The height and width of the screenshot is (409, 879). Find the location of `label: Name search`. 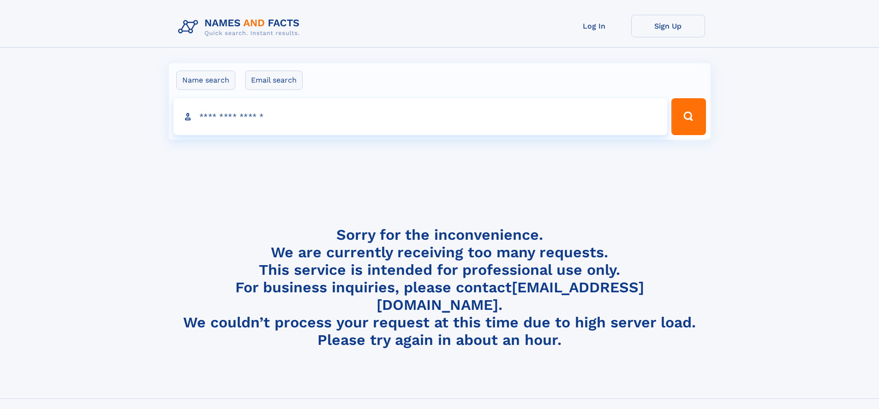

label: Name search is located at coordinates (206, 80).